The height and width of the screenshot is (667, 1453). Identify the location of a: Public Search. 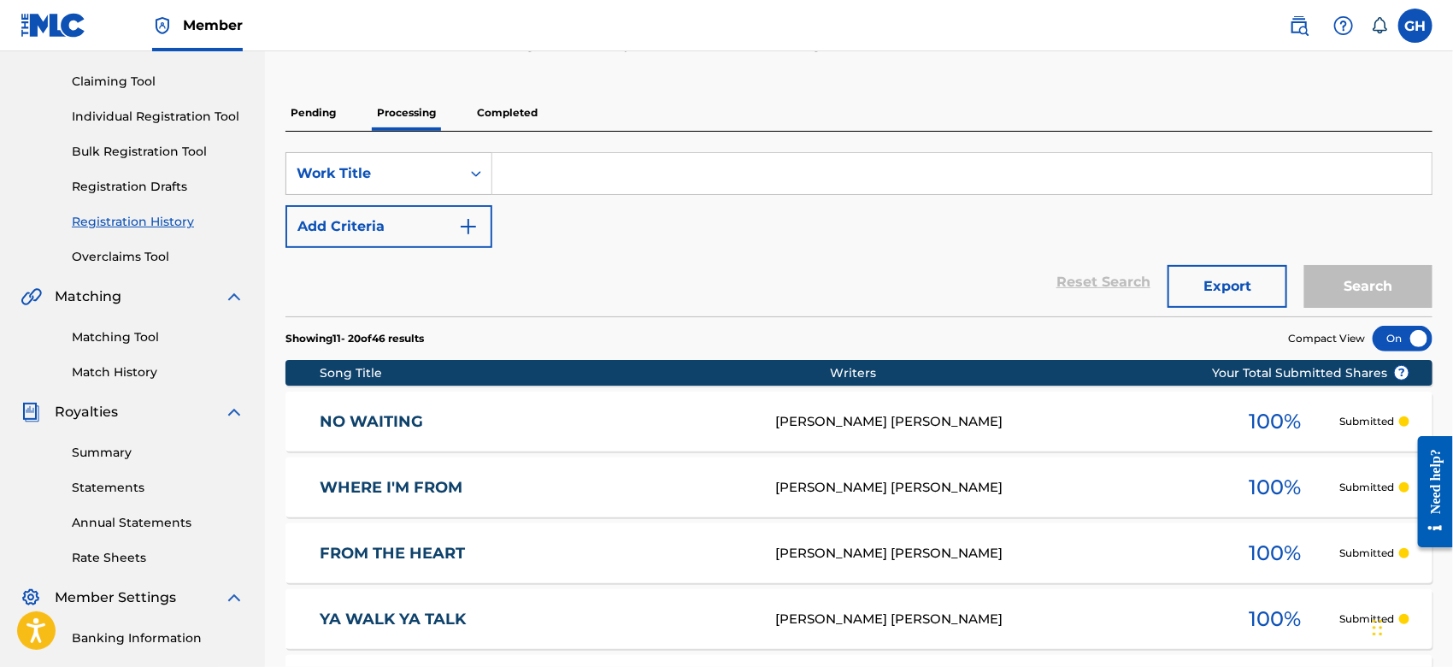
(1300, 26).